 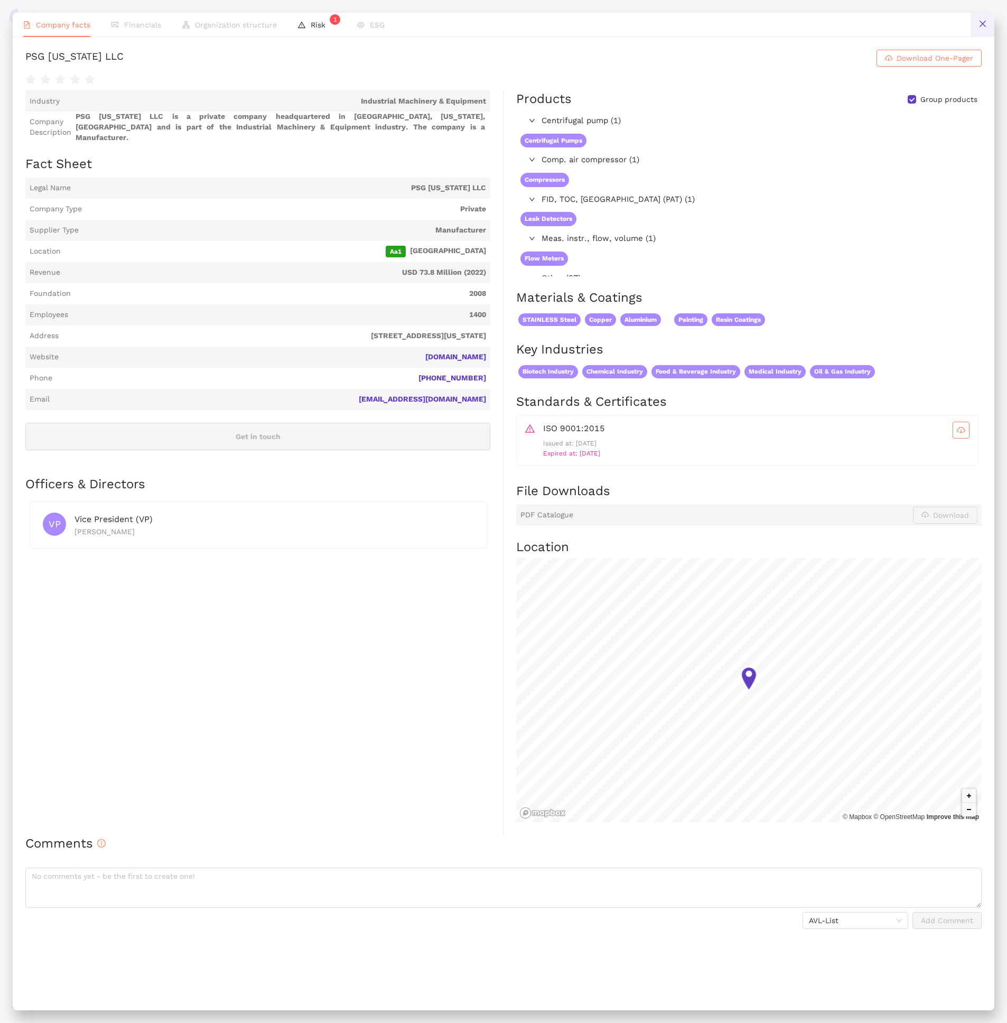 I want to click on span: VP, so click(x=54, y=524).